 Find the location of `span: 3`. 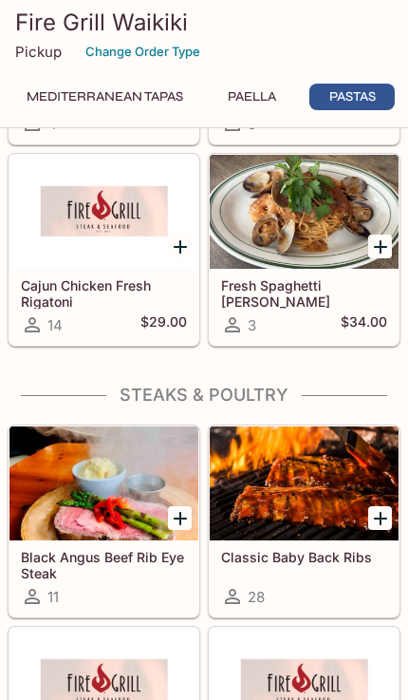

span: 3 is located at coordinates (252, 325).